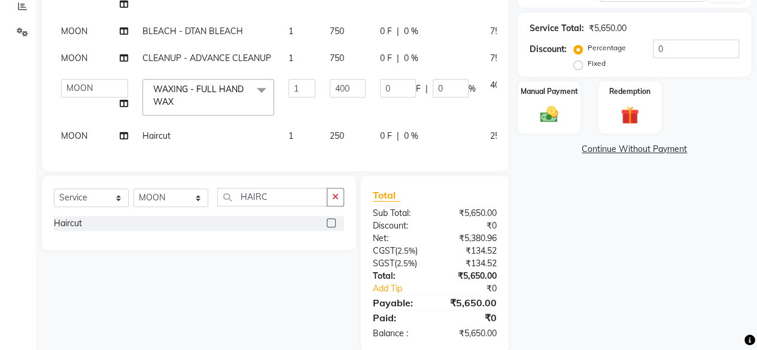 This screenshot has width=757, height=350. I want to click on a: x, so click(176, 102).